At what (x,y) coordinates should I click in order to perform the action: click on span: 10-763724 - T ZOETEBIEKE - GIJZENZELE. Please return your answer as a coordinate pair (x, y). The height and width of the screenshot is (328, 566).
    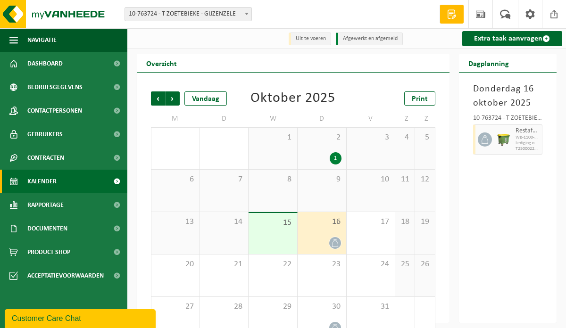
    Looking at the image, I should click on (188, 14).